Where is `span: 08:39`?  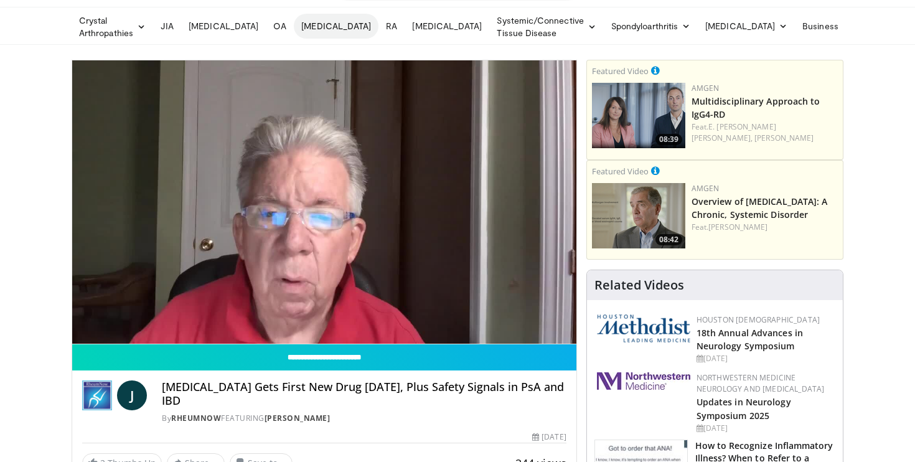
span: 08:39 is located at coordinates (668, 139).